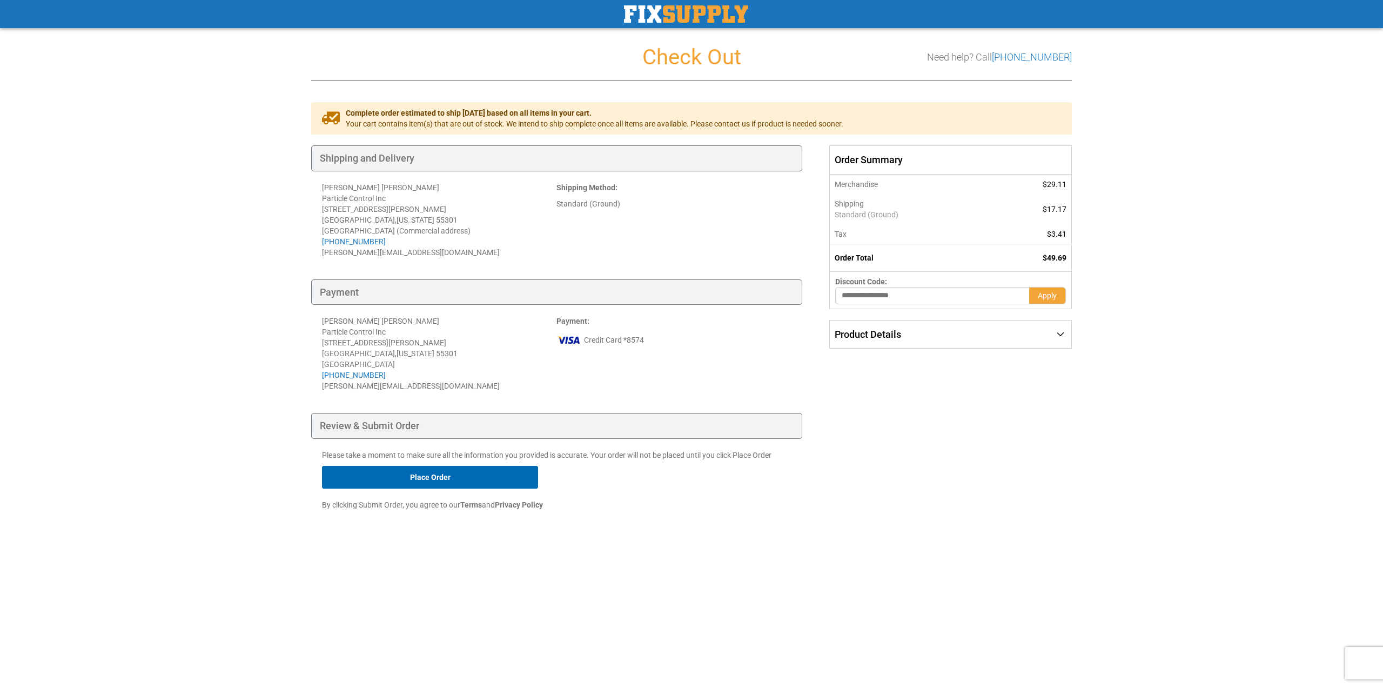 The image size is (1383, 687). Describe the element at coordinates (674, 204) in the screenshot. I see `div: Standard (Ground)` at that location.